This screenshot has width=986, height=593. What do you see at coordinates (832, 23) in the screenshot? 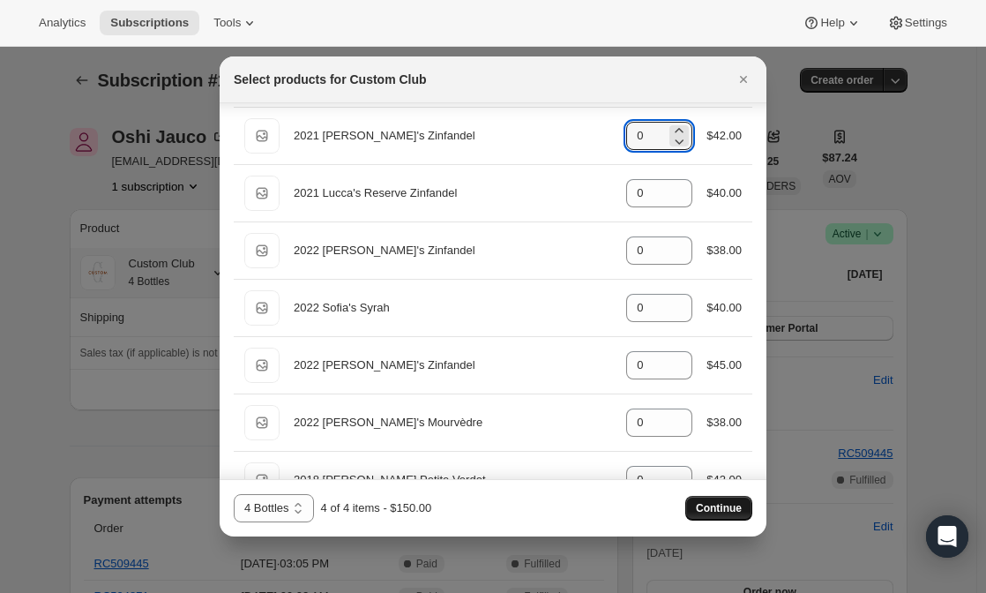
I see `span: Help` at bounding box center [832, 23].